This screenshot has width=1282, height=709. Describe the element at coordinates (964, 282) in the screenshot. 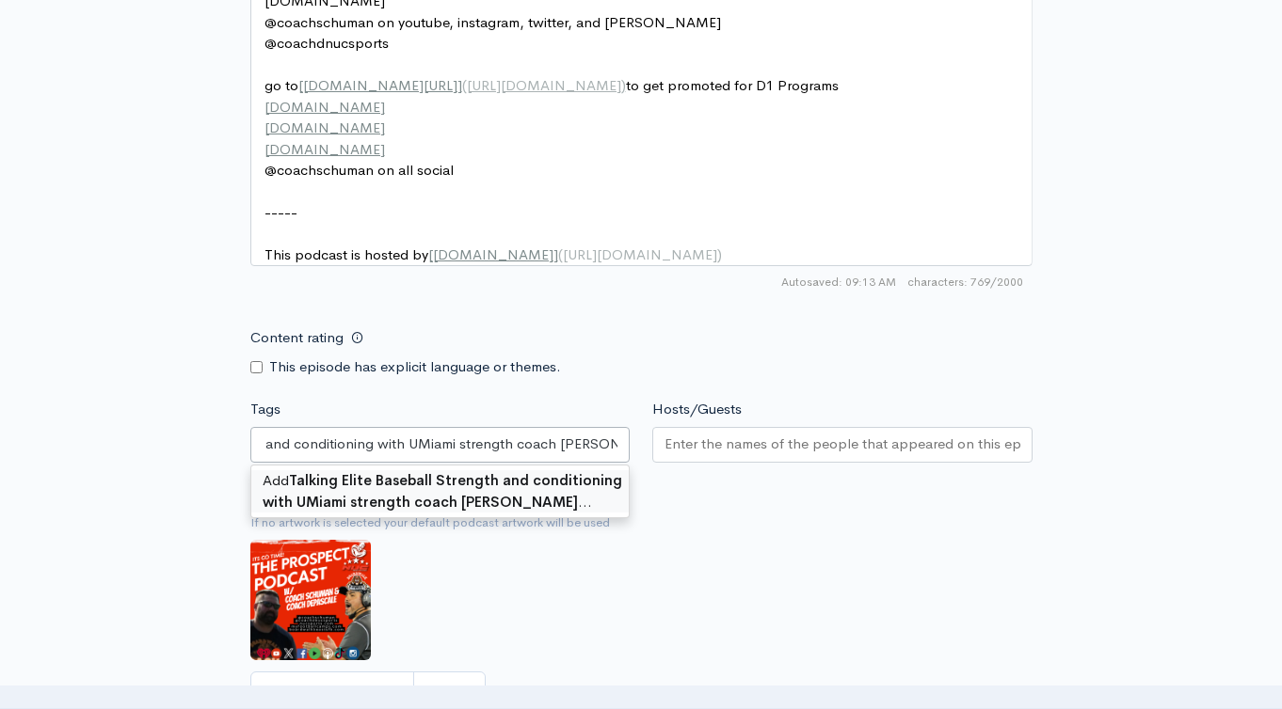

I see `span: 769/2000` at that location.